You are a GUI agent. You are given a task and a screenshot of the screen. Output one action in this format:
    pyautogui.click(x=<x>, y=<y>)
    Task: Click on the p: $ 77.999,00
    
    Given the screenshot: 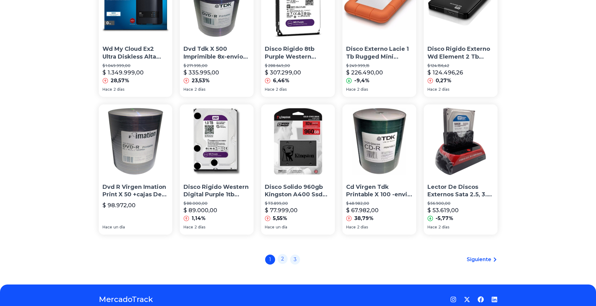 What is the action you would take?
    pyautogui.click(x=281, y=210)
    